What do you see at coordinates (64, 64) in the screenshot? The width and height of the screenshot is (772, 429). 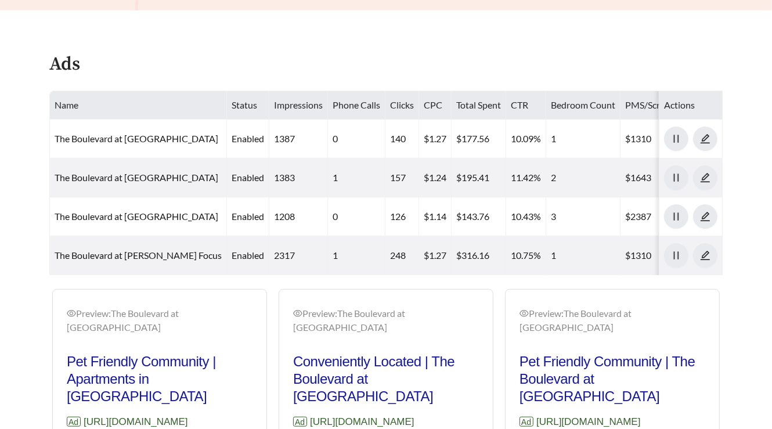 I see `h4: Ads` at bounding box center [64, 64].